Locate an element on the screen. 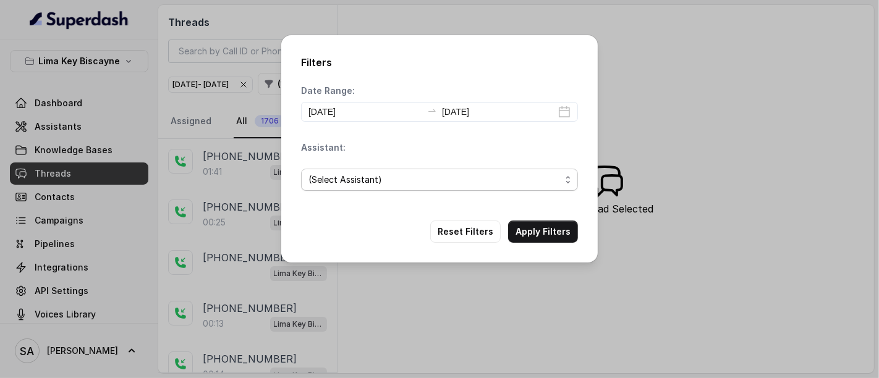  span: (Select Assistant) is located at coordinates (434, 180).